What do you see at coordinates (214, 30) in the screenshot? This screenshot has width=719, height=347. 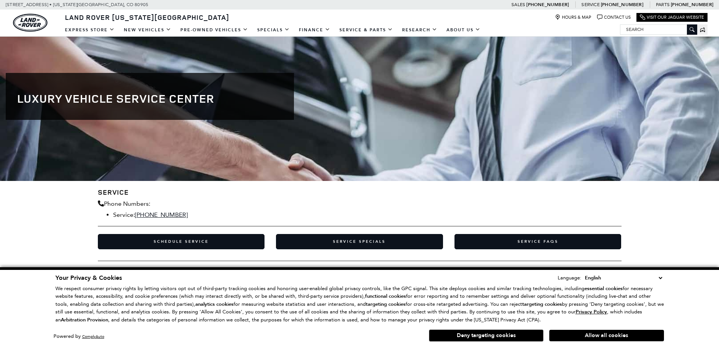 I see `a: Pre-Owned Vehicles` at bounding box center [214, 30].